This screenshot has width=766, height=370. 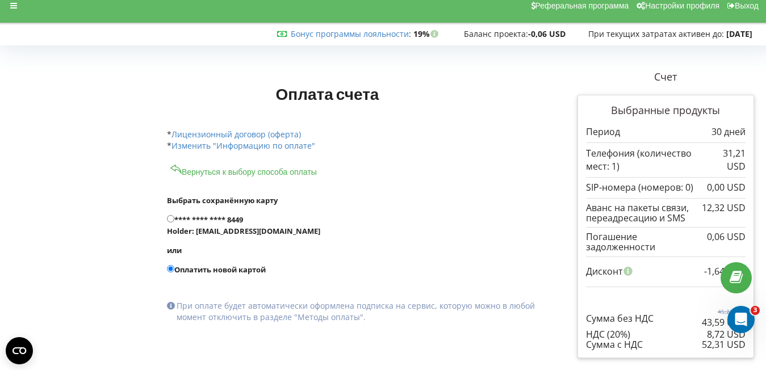 What do you see at coordinates (639, 187) in the screenshot?
I see `p: SIP-номера (номеров: 0)` at bounding box center [639, 187].